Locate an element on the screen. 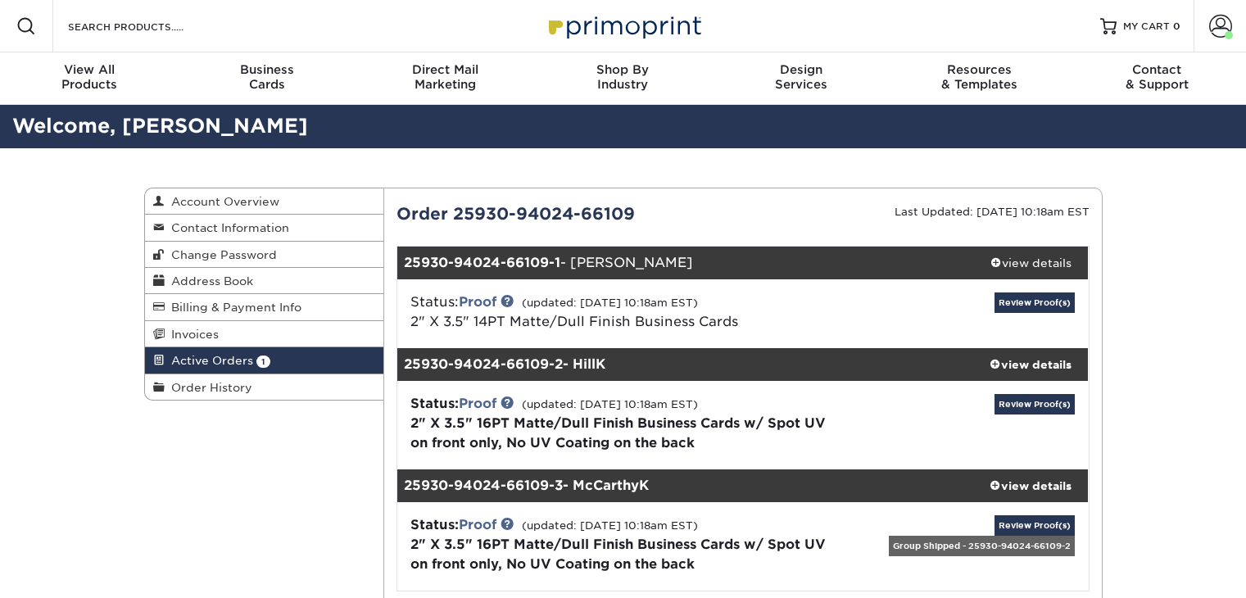 The width and height of the screenshot is (1246, 598). span: Account Overview is located at coordinates (222, 201).